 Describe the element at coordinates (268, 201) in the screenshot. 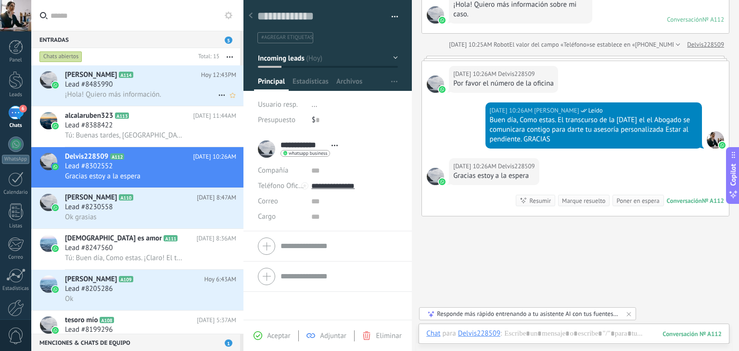

I see `span: Correo` at that location.